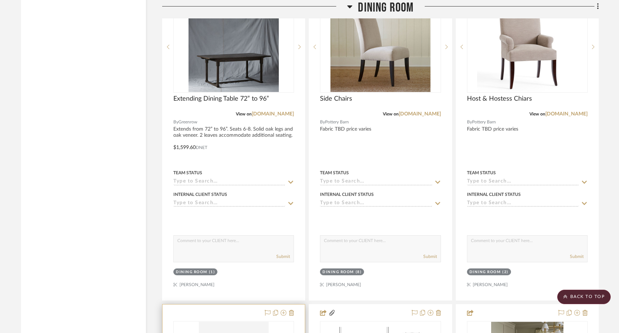 This screenshot has height=333, width=619. I want to click on span: Greenrow, so click(188, 122).